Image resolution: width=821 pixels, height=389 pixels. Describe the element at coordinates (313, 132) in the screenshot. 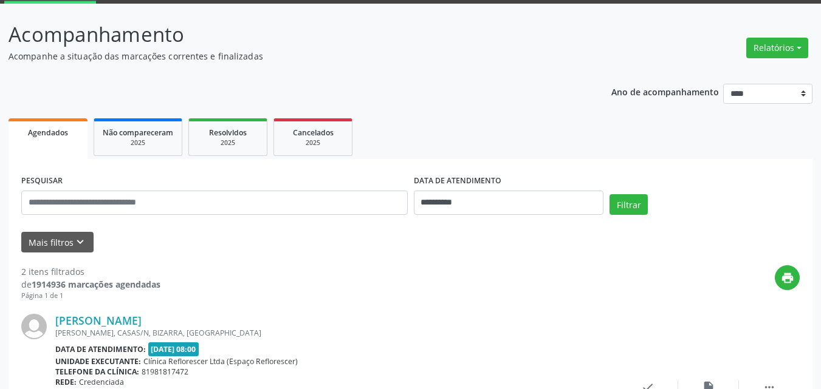

I see `span: Cancelados` at that location.